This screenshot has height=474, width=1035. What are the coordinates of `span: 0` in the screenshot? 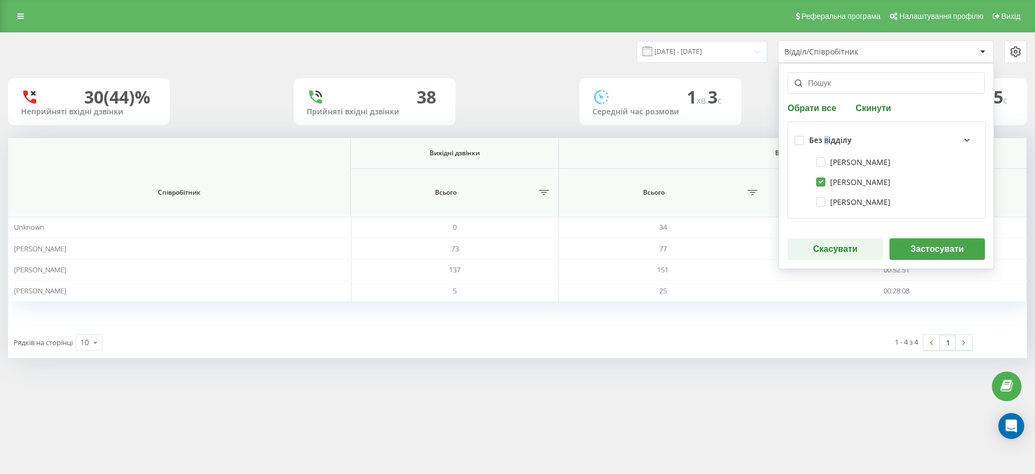 It's located at (454, 227).